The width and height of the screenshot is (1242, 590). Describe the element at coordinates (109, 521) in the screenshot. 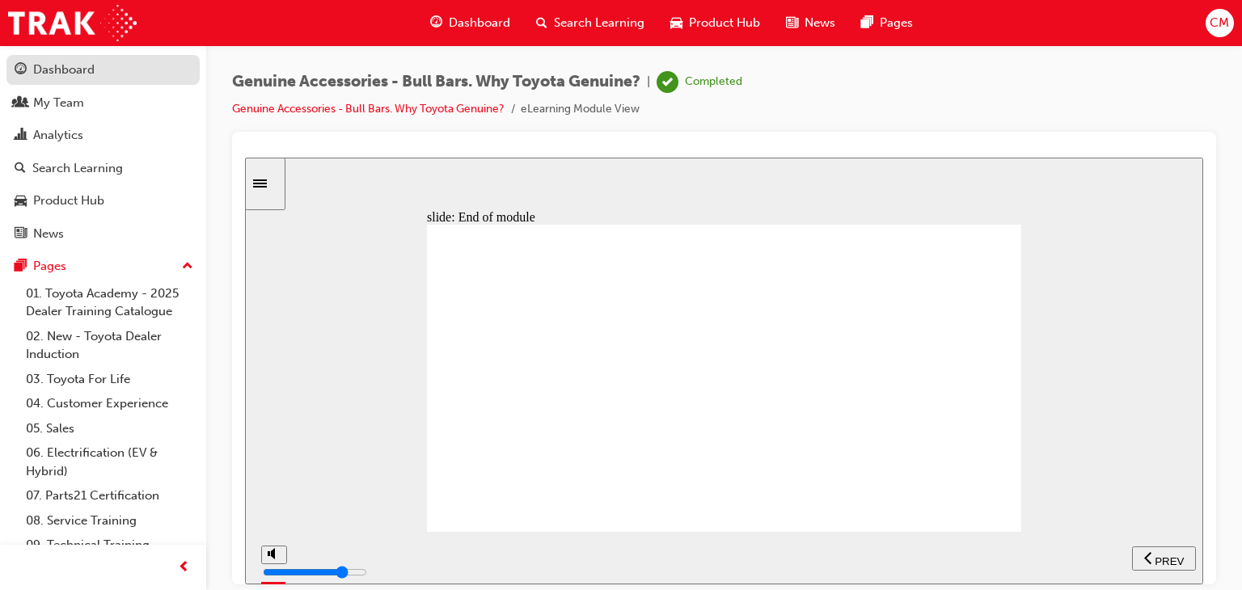

I see `a: 08. Service Training` at that location.